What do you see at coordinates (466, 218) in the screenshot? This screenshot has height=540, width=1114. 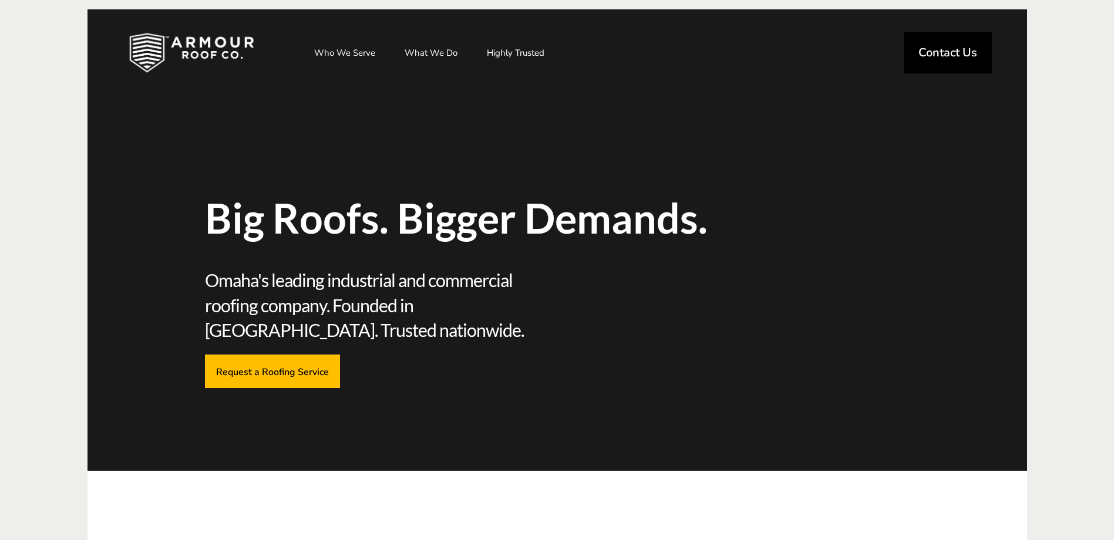 I see `span: Big Roofs. Bigger Demands.` at bounding box center [466, 218].